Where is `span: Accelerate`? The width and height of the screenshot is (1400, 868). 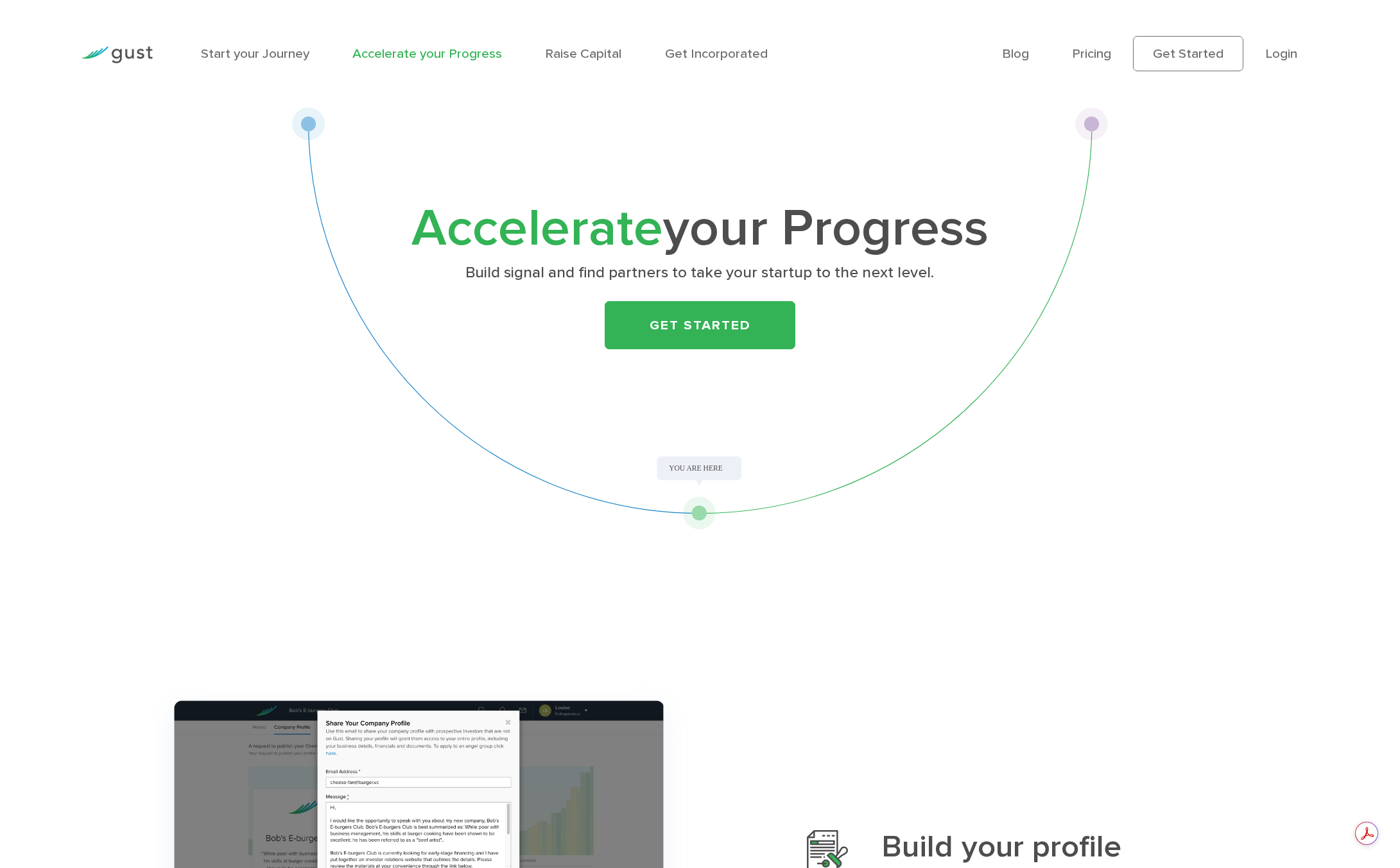 span: Accelerate is located at coordinates (537, 228).